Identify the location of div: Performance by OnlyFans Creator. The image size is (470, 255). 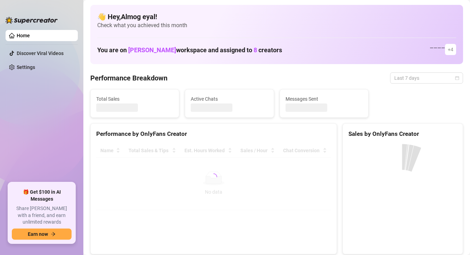
(214, 134).